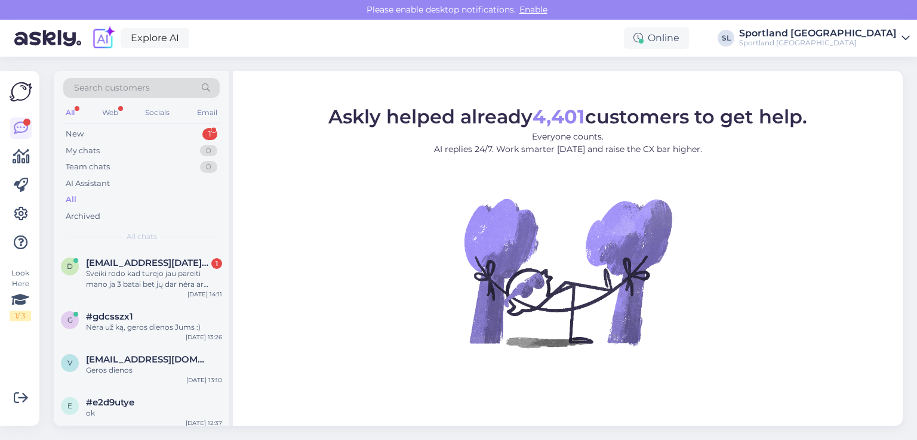  I want to click on span: virzintas93@gmail.com, so click(148, 360).